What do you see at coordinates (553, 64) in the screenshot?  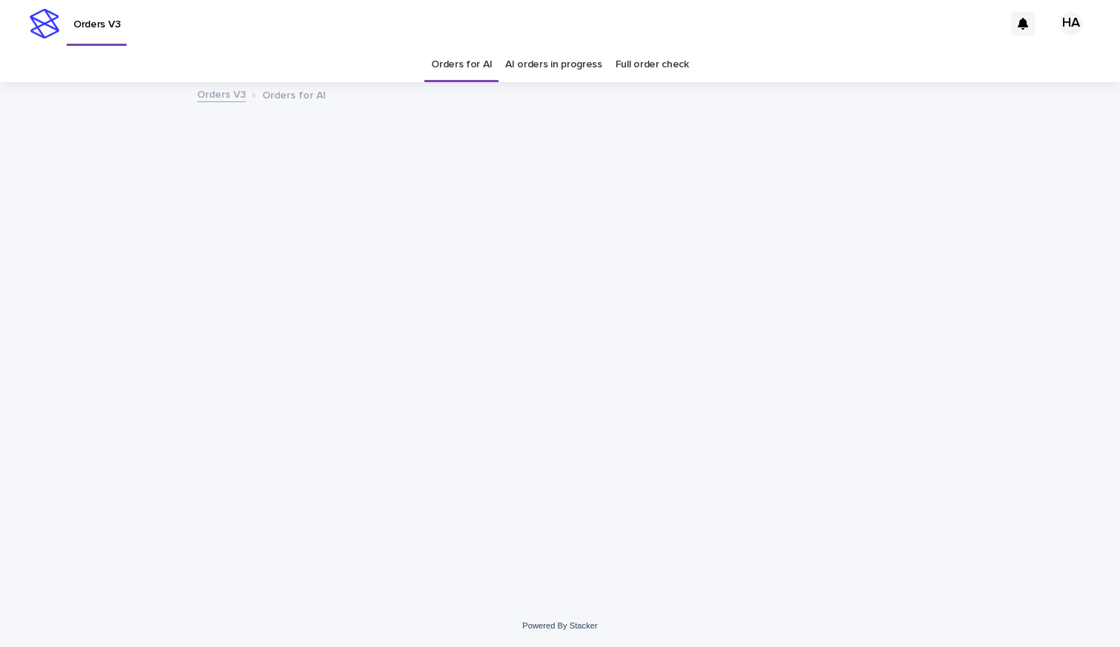 I see `a: AI orders in progress` at bounding box center [553, 64].